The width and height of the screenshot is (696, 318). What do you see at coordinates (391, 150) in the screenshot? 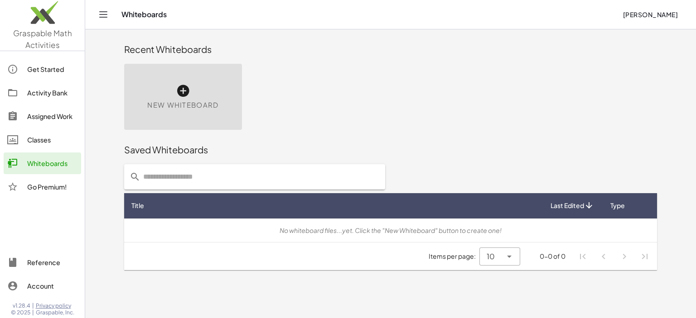
I see `div: Saved Whiteboards` at bounding box center [391, 150].